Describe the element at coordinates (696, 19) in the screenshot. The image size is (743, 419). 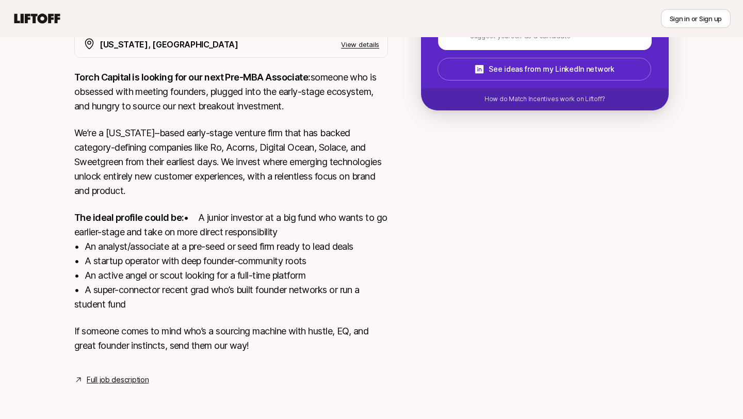
I see `button: Sign in or Sign up` at that location.